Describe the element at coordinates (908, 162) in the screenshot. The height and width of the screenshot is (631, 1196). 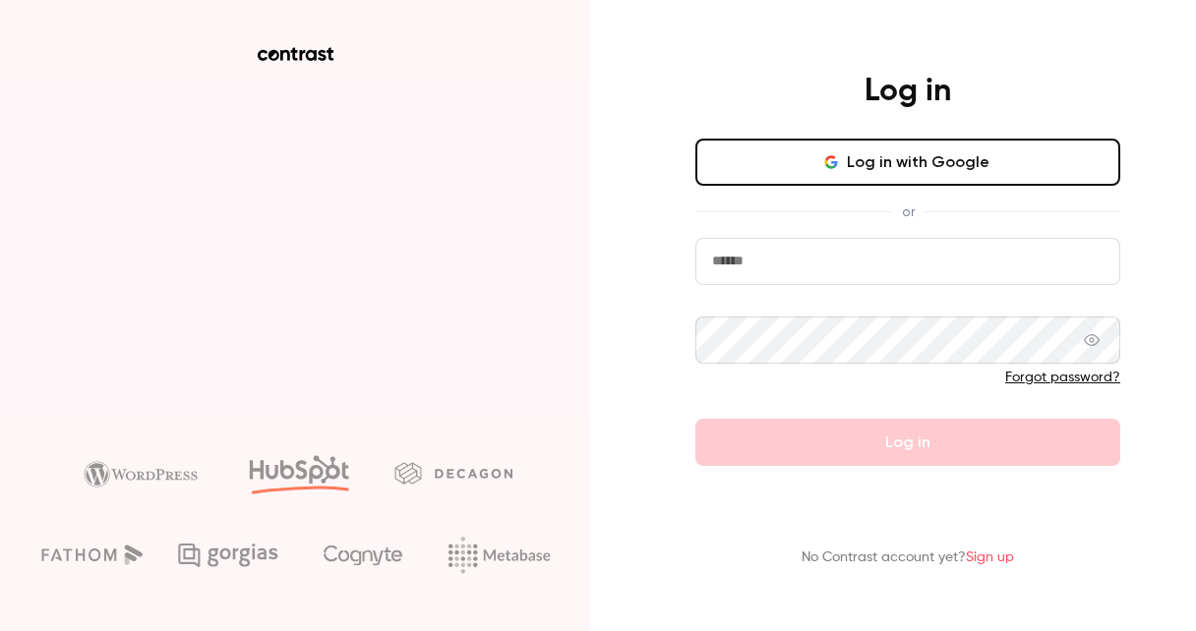
I see `button: Log in with Google` at that location.